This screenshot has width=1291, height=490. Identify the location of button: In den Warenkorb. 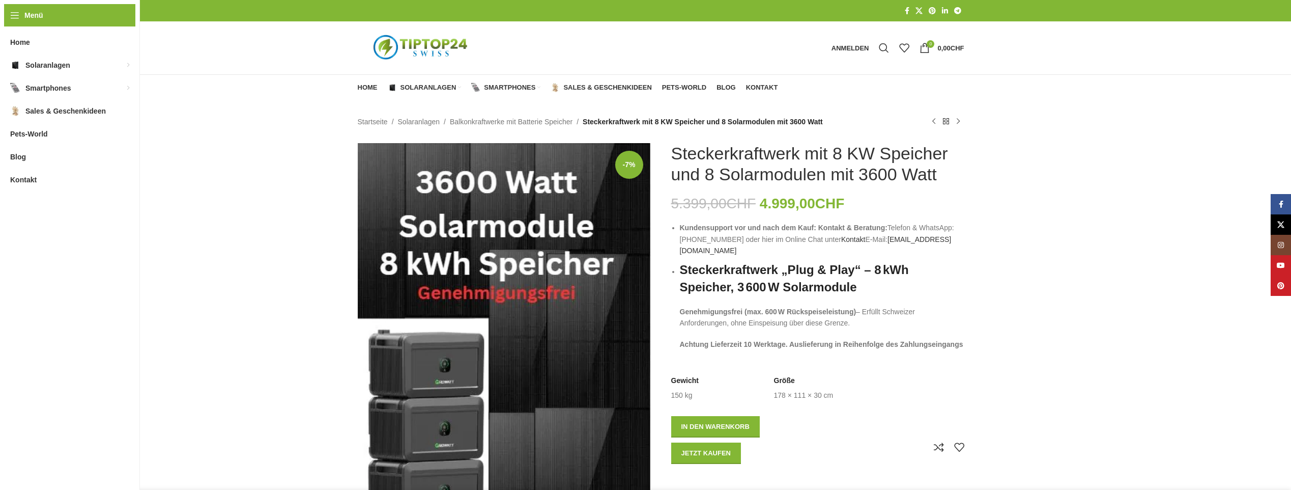
(716, 427).